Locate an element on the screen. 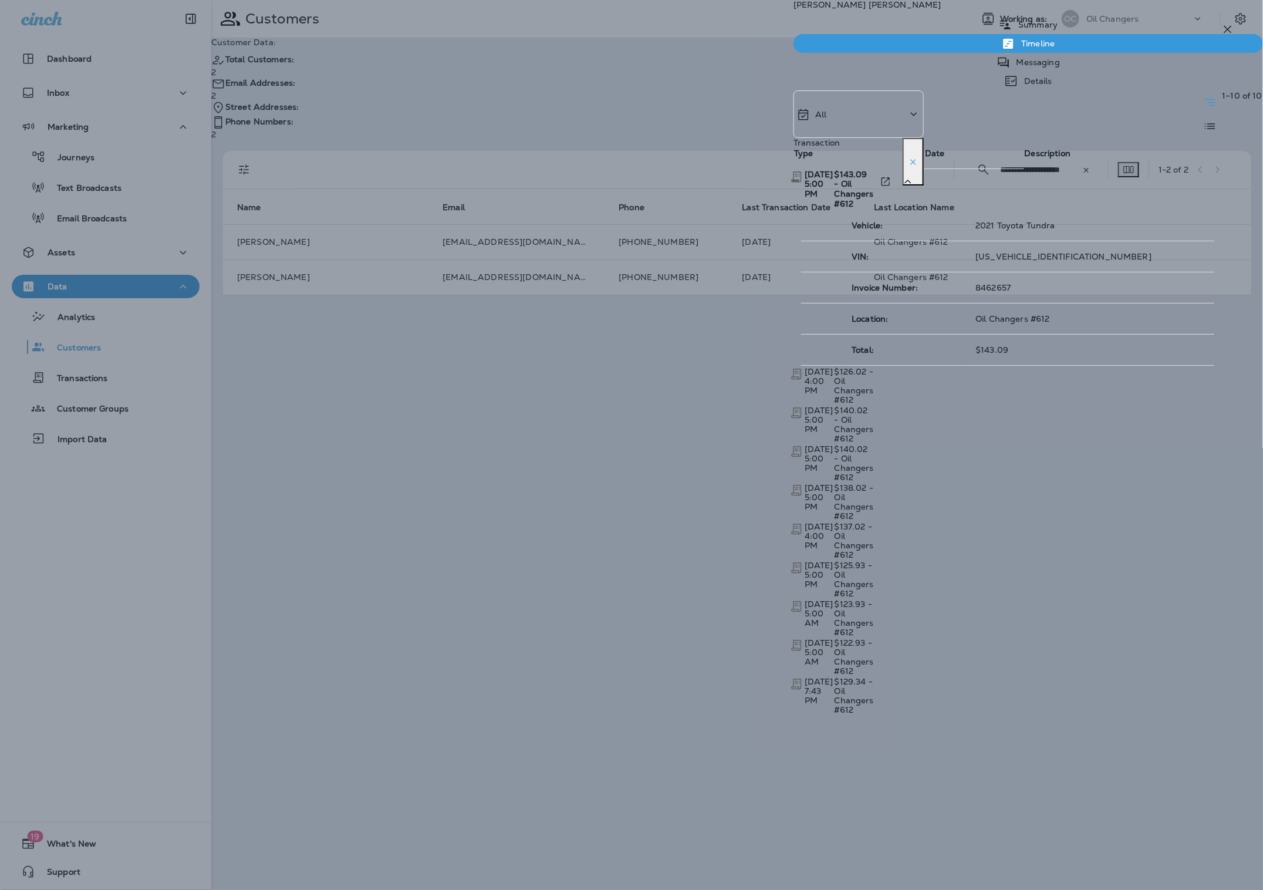 Image resolution: width=1263 pixels, height=890 pixels. span: VIN: is located at coordinates (861, 257).